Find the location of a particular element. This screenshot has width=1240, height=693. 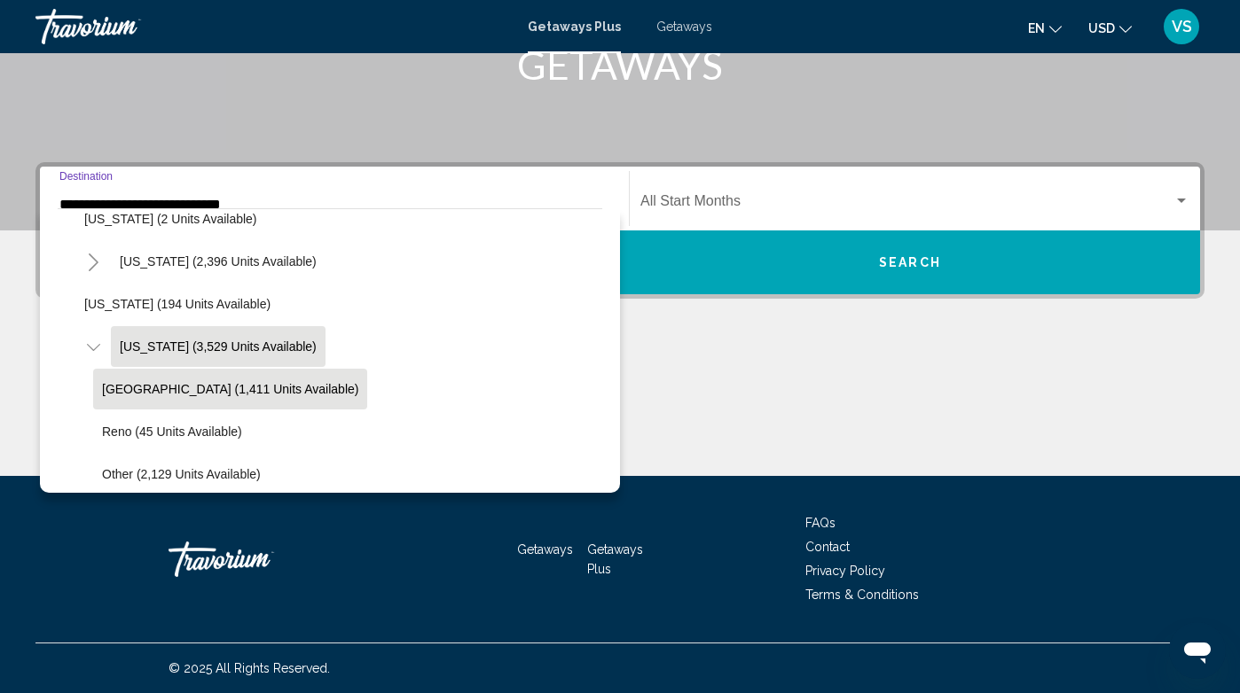

span: FAQs is located at coordinates (820, 523).